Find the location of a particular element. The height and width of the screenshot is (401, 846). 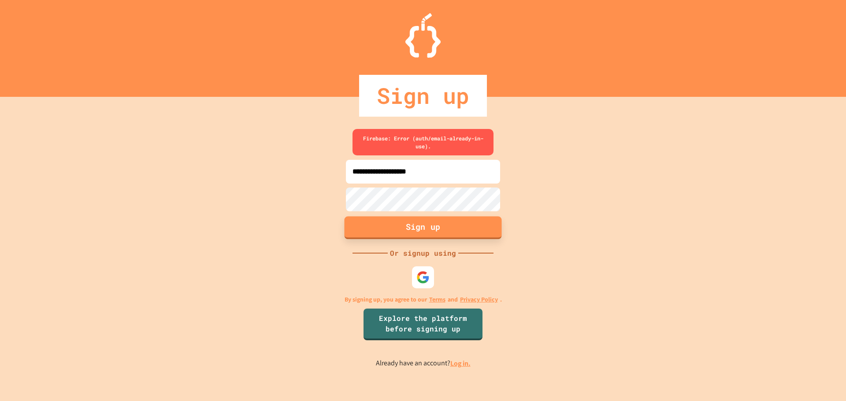

a: Log in. is located at coordinates (460, 364).